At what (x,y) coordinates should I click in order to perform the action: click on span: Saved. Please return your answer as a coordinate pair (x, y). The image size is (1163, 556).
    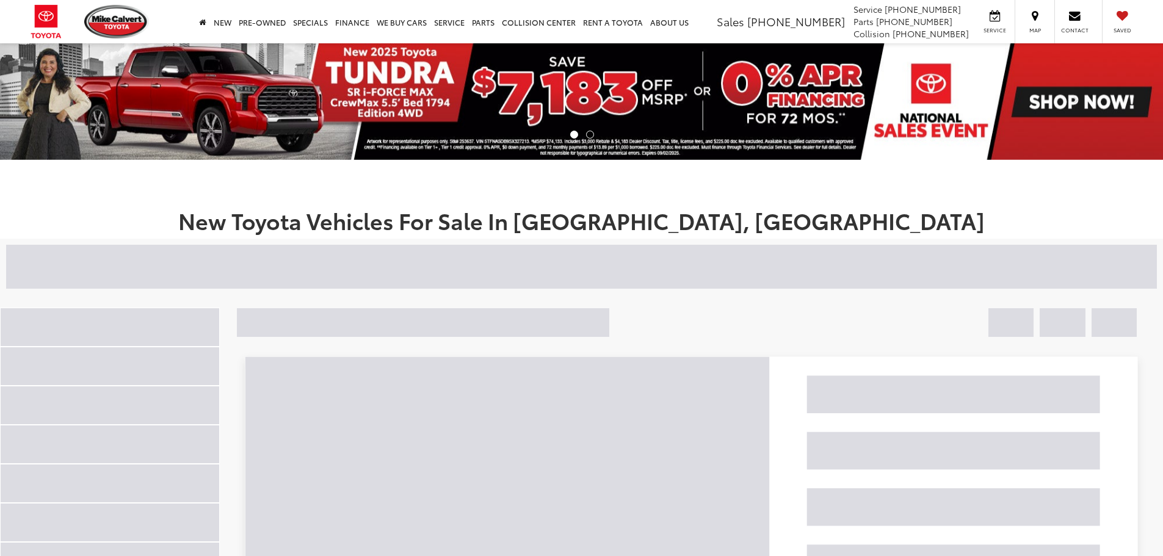
    Looking at the image, I should click on (1122, 30).